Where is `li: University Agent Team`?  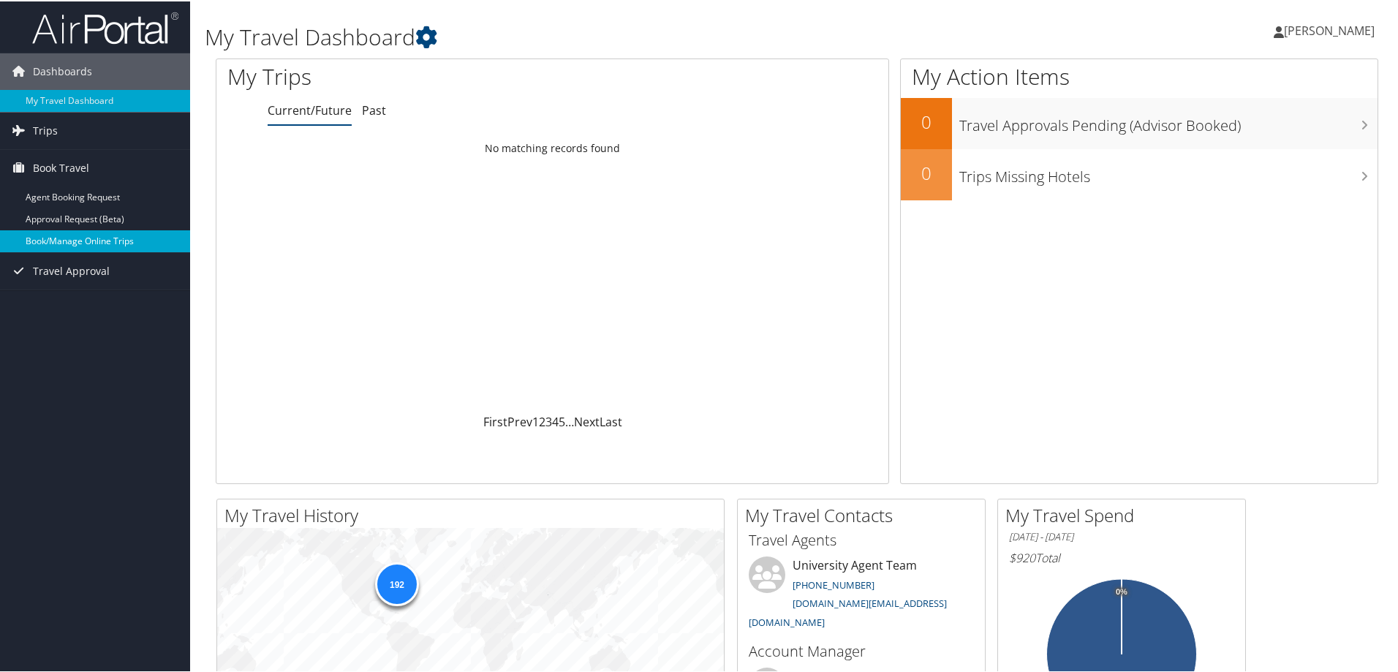 li: University Agent Team is located at coordinates (861, 594).